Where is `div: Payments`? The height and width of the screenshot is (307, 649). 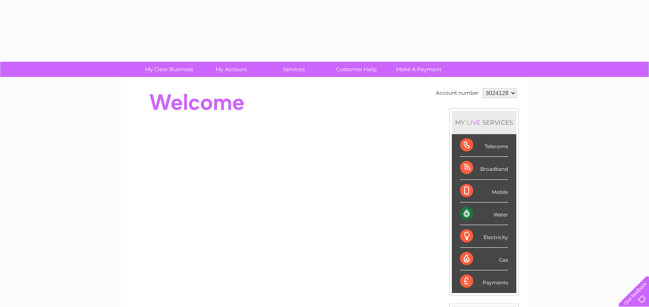 div: Payments is located at coordinates (484, 281).